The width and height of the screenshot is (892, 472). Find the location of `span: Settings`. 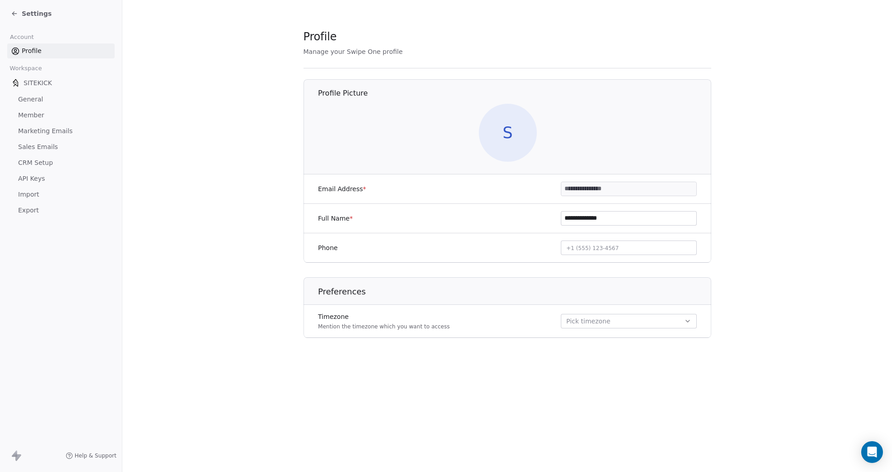

span: Settings is located at coordinates (37, 14).